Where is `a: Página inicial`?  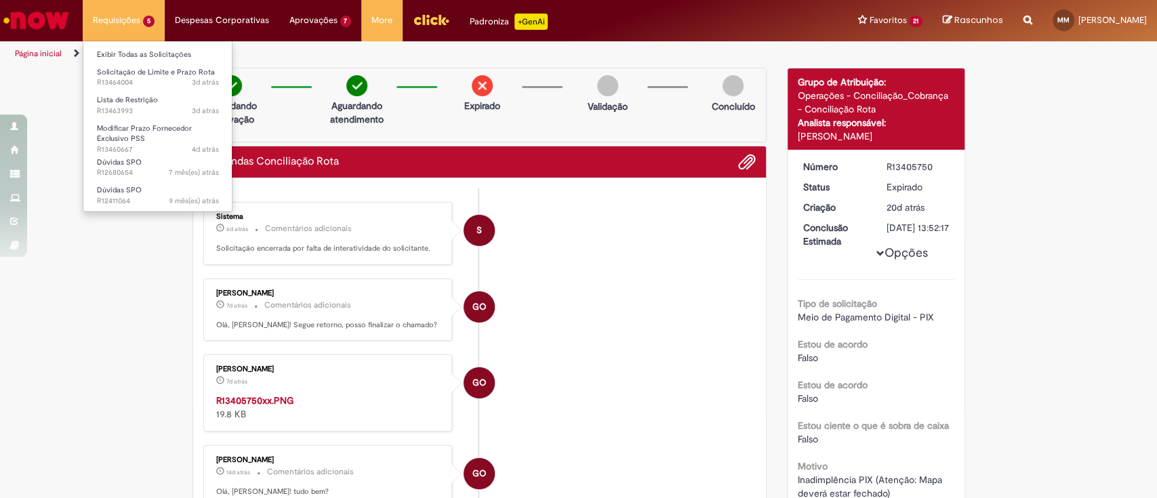
a: Página inicial is located at coordinates (38, 54).